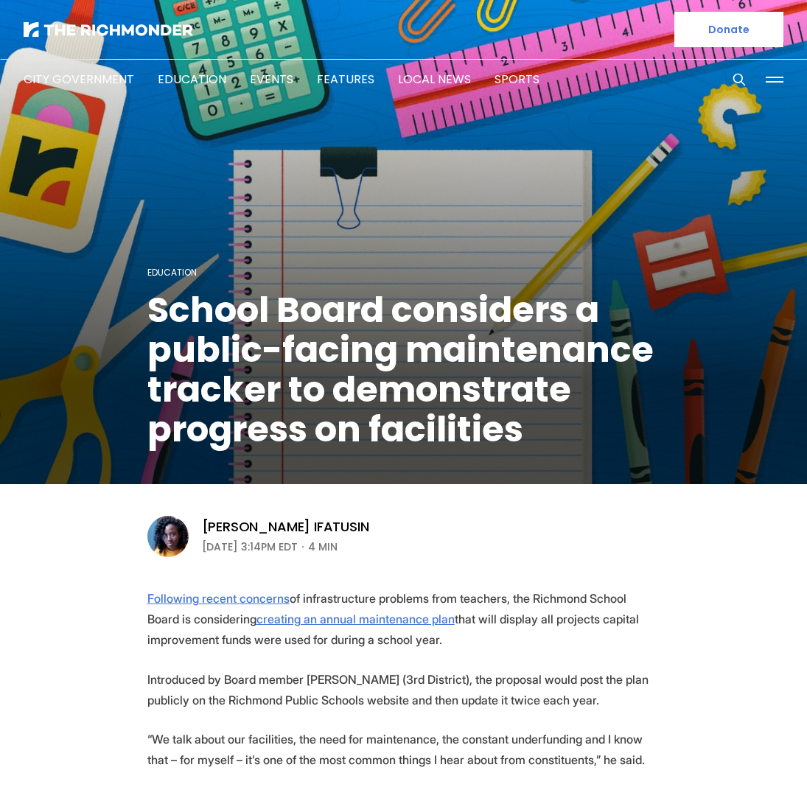  Describe the element at coordinates (740, 80) in the screenshot. I see `button: Search this site` at that location.